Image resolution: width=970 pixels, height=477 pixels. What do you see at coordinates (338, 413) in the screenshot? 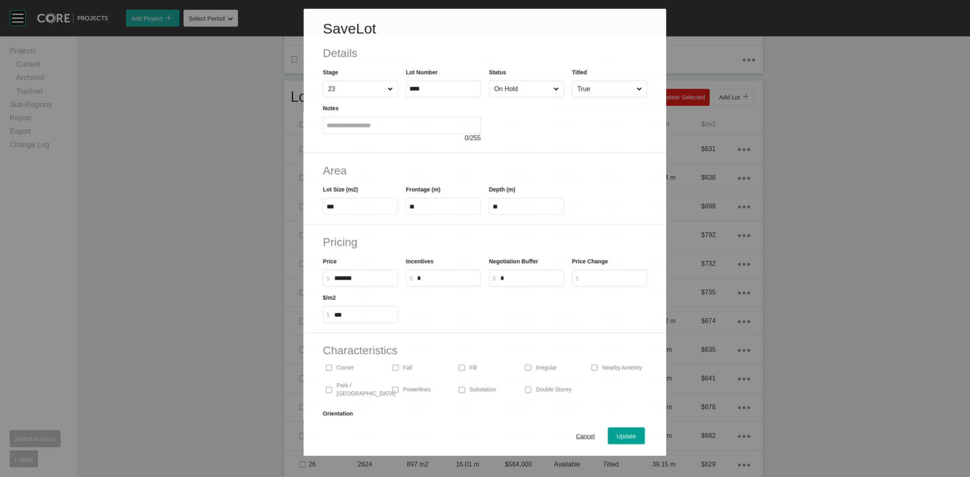
I see `label: Orientation` at bounding box center [338, 413].